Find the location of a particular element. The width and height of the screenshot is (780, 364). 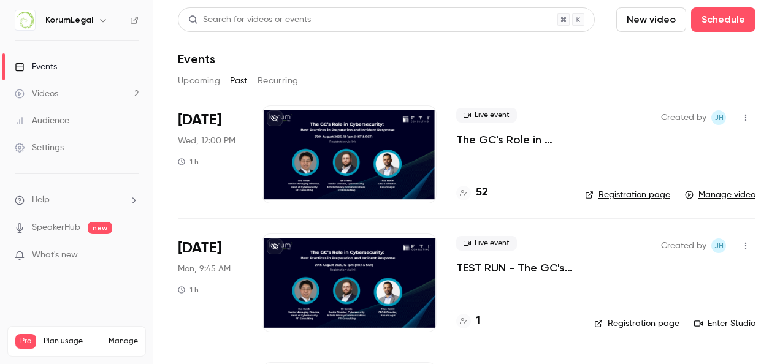

h6: KorumLegal is located at coordinates (69, 20).